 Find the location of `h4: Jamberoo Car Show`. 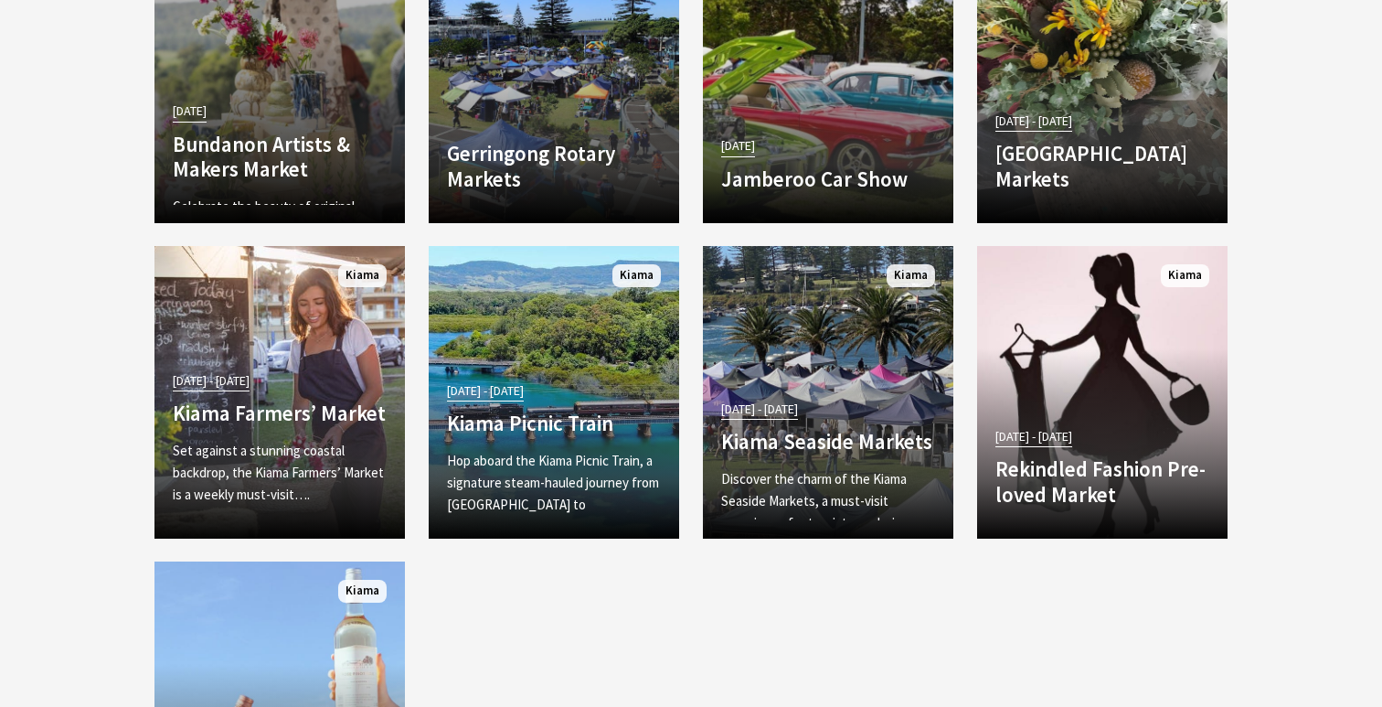

h4: Jamberoo Car Show is located at coordinates (828, 179).